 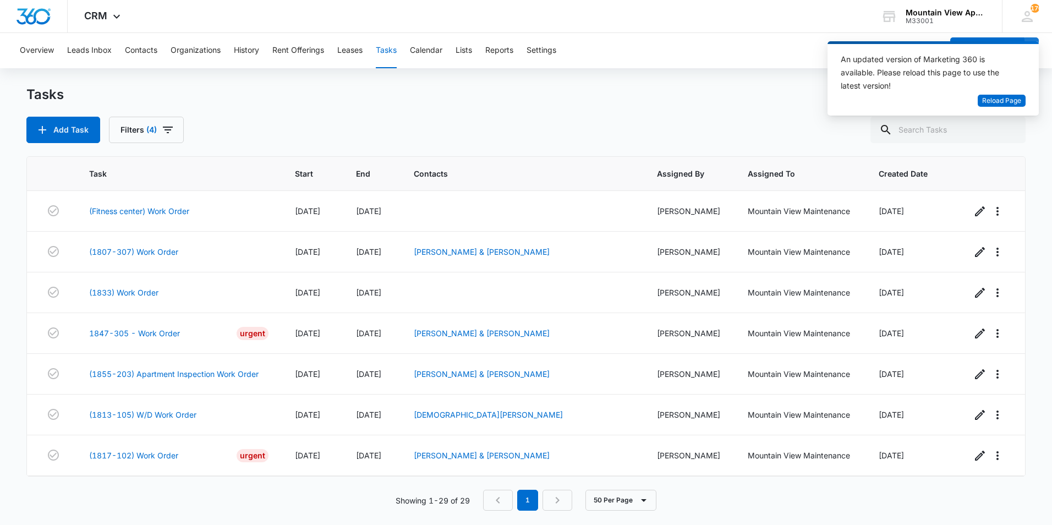 What do you see at coordinates (350, 51) in the screenshot?
I see `button: Leases` at bounding box center [350, 51].